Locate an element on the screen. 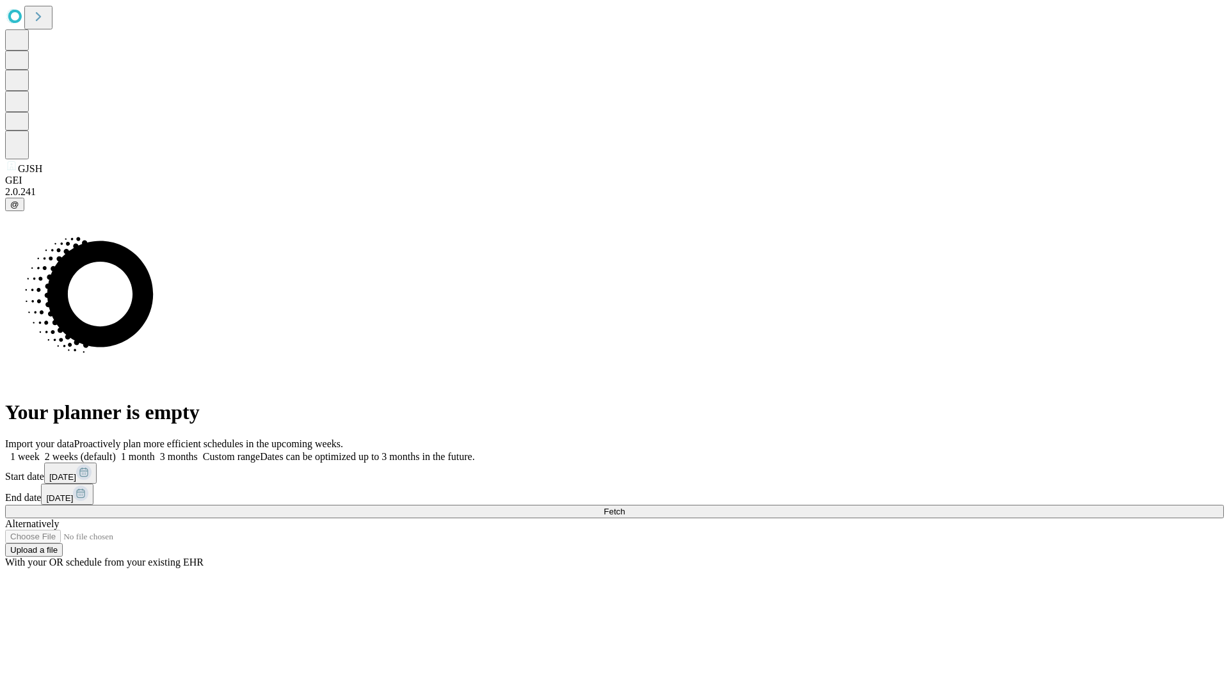 The image size is (1229, 691). button: Upload a file is located at coordinates (34, 550).